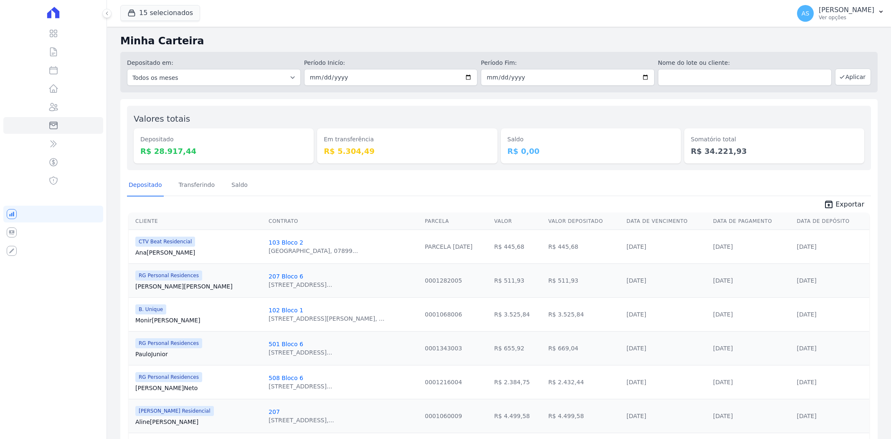 Image resolution: width=891 pixels, height=439 pixels. I want to click on th: Data de Pagamento, so click(752, 221).